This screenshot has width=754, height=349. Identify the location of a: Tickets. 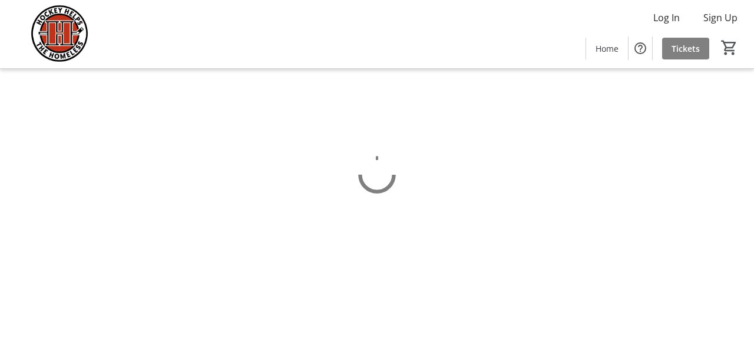
(686, 48).